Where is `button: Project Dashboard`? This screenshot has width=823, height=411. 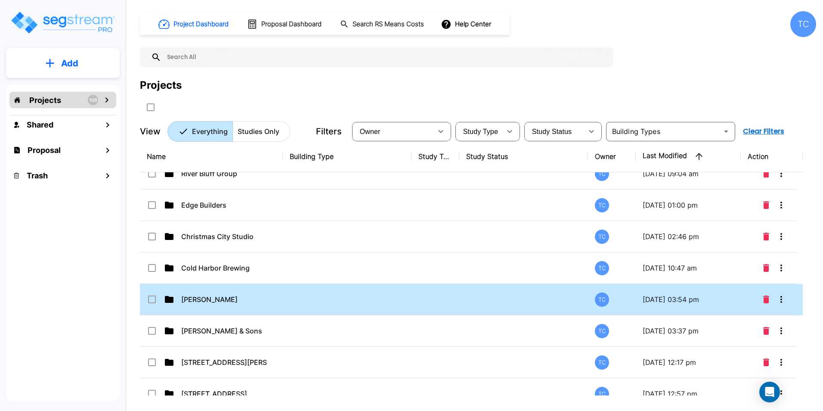
button: Project Dashboard is located at coordinates (194, 24).